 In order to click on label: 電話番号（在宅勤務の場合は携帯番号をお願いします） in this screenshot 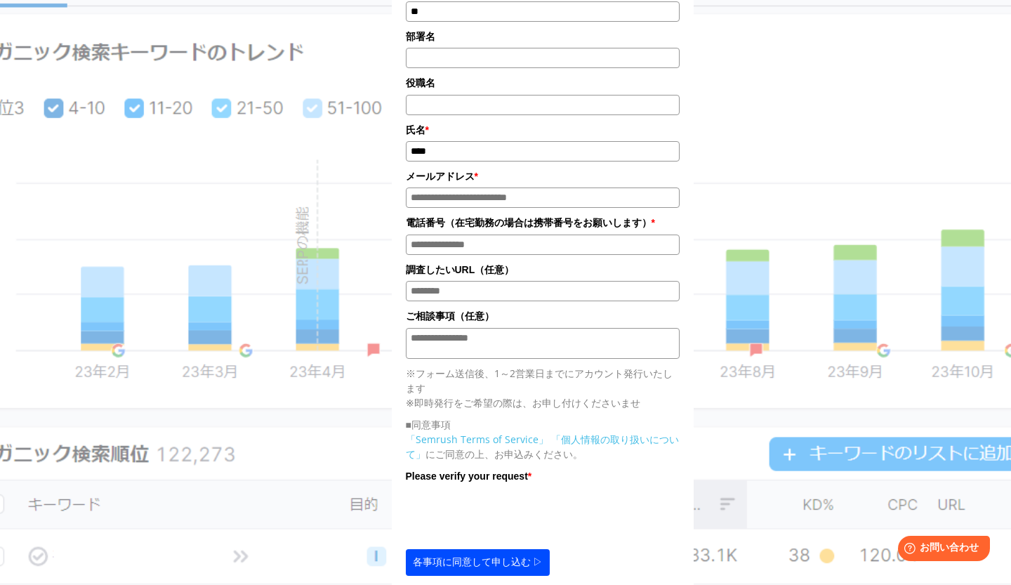, I will do `click(543, 223)`.